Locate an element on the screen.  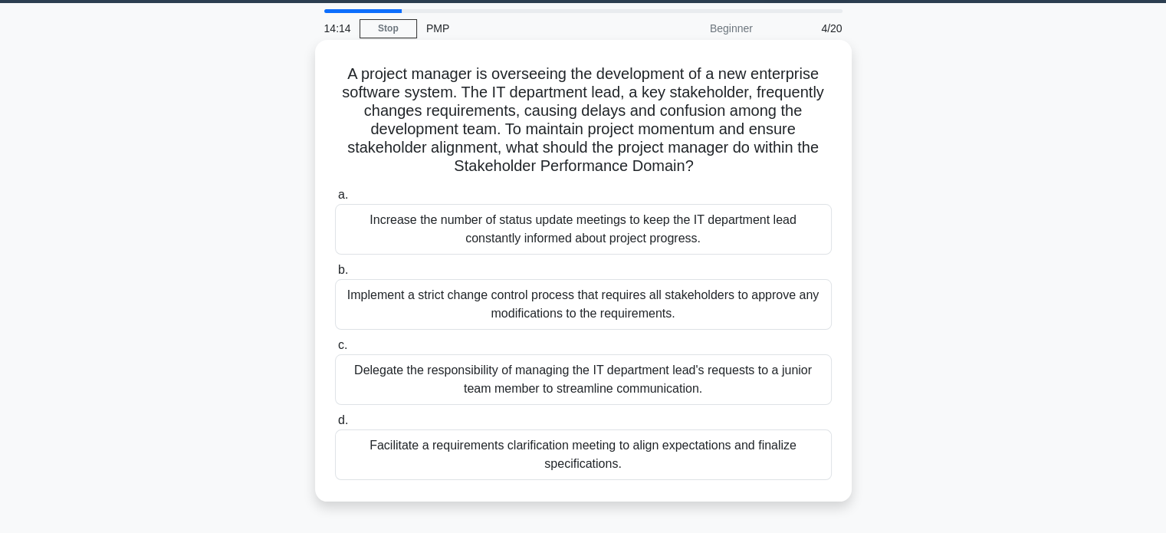
div: Beginner is located at coordinates (695, 28).